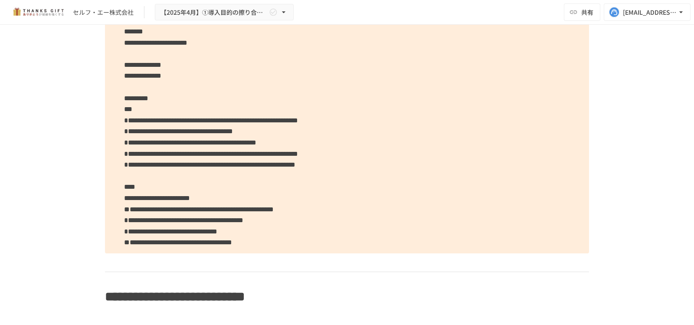  Describe the element at coordinates (214, 12) in the screenshot. I see `span: 【2025年4月】①導入目的の擦り合わせ・今後のご案内` at that location.